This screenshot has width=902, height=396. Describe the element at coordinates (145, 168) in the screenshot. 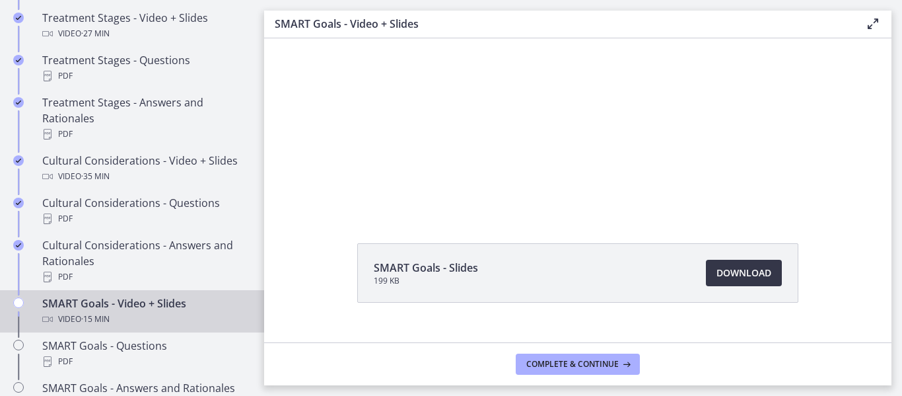

I see `div: Cultural Considerations - Video + Slides` at that location.